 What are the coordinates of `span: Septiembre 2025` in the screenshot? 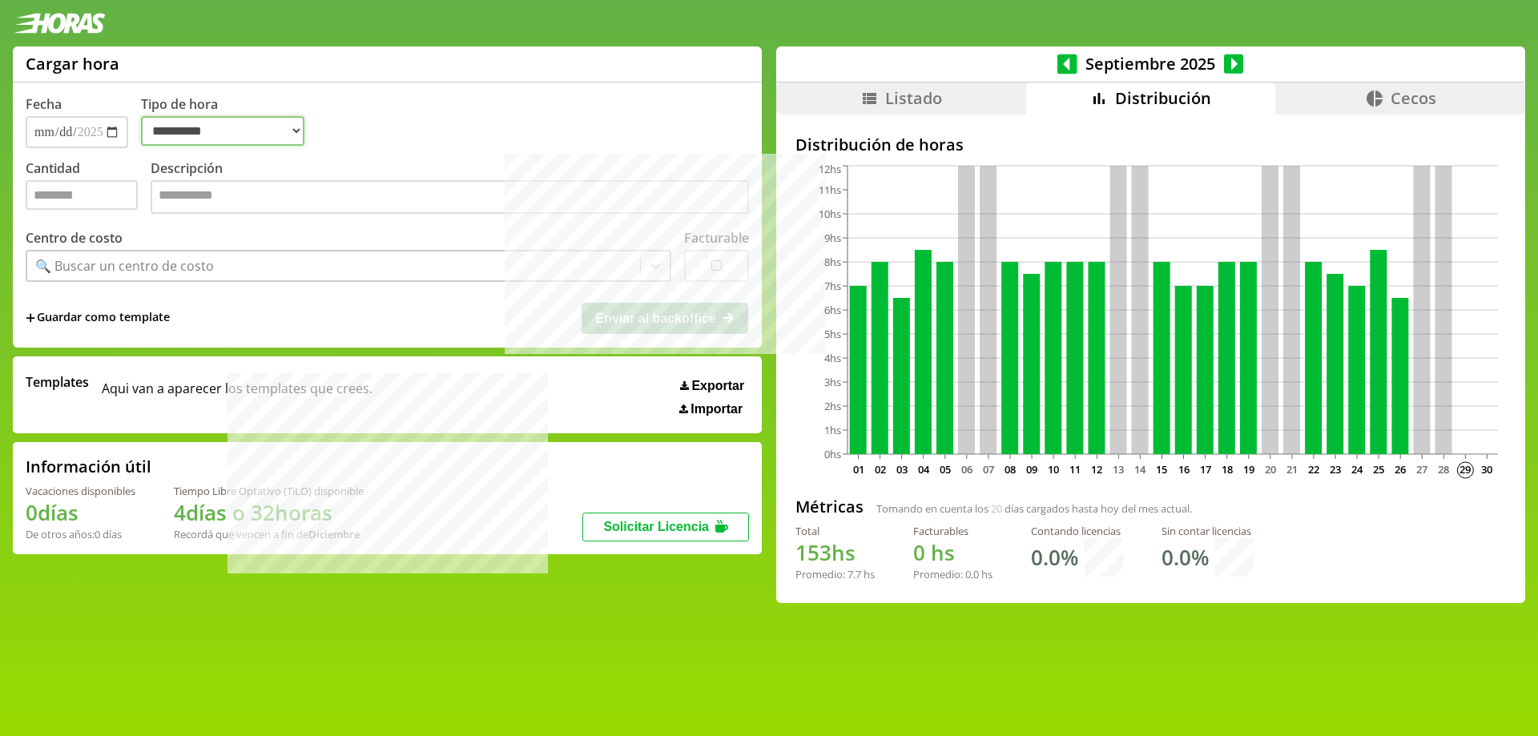 It's located at (1150, 63).